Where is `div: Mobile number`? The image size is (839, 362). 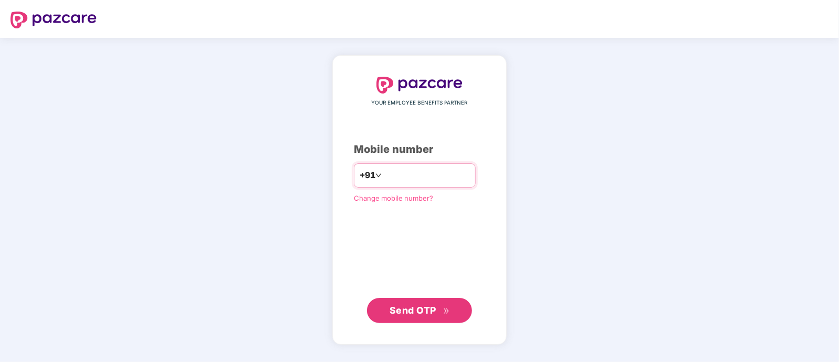
div: Mobile number is located at coordinates (419, 149).